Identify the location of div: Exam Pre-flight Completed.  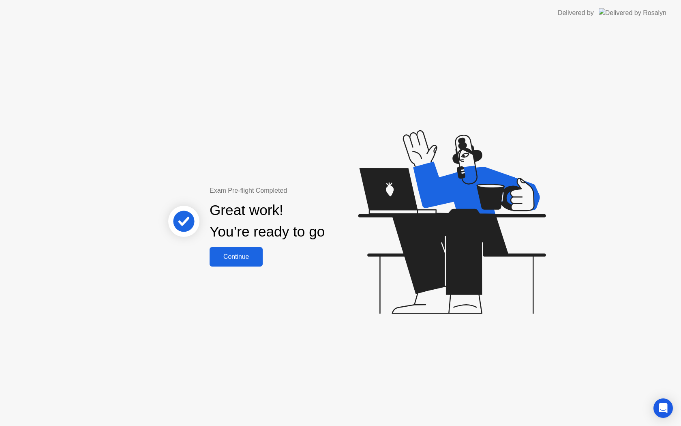
(293, 191).